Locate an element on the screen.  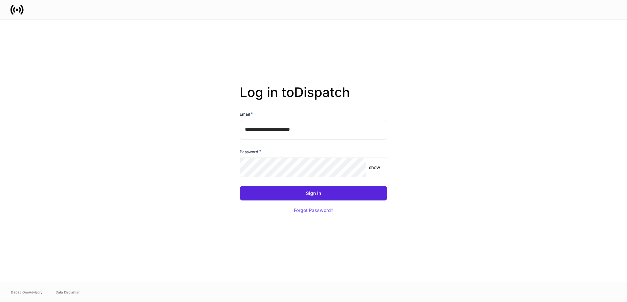
div: Sign In is located at coordinates (314, 194).